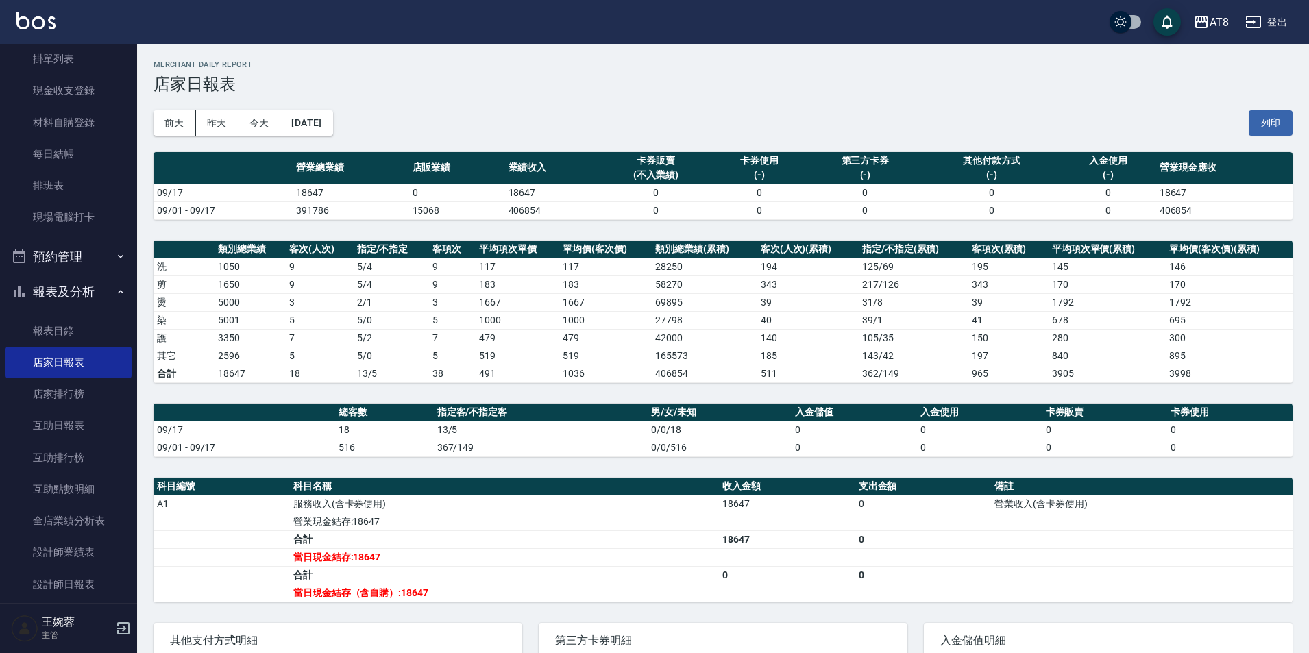  Describe the element at coordinates (787, 487) in the screenshot. I see `th: 收入金額` at that location.